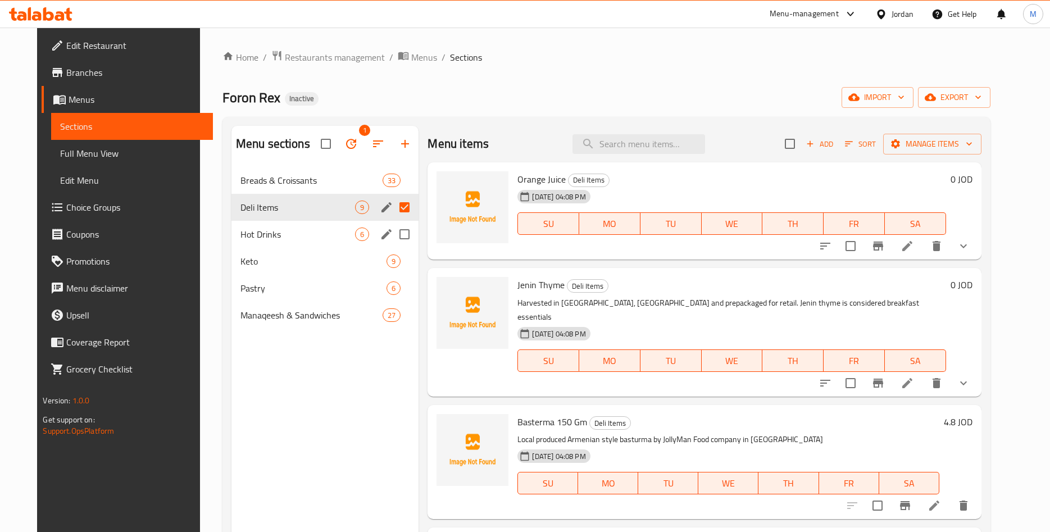 This screenshot has width=1050, height=532. I want to click on div: Keto9, so click(325, 261).